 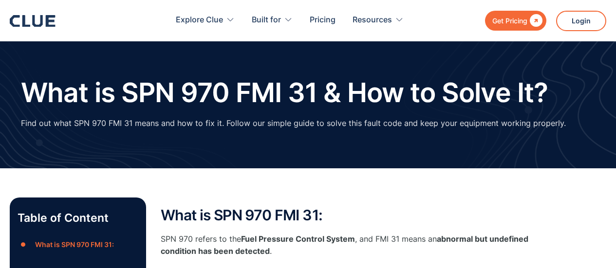 I want to click on p: Find out what SPN 970 FMI 31 means and how to fix it. Follow our simple guide to solve this fault..., so click(x=293, y=123).